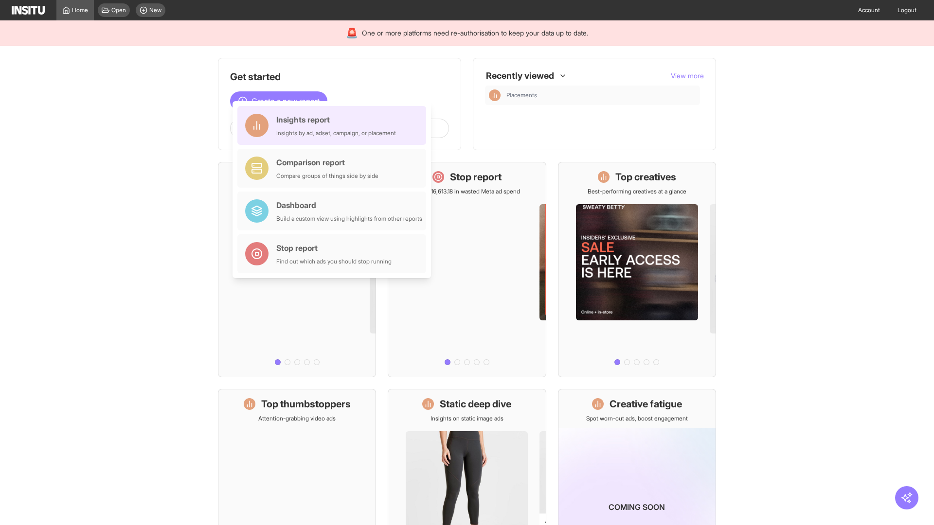 The width and height of the screenshot is (934, 525). I want to click on p: Insights on static image ads, so click(467, 419).